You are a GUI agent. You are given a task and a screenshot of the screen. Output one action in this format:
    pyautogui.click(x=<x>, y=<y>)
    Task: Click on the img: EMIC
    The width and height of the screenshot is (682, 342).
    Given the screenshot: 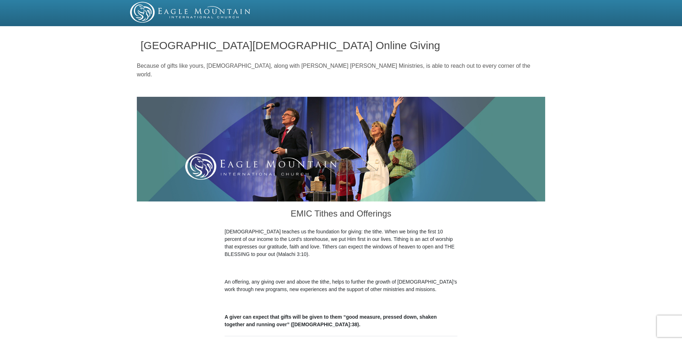 What is the action you would take?
    pyautogui.click(x=191, y=12)
    